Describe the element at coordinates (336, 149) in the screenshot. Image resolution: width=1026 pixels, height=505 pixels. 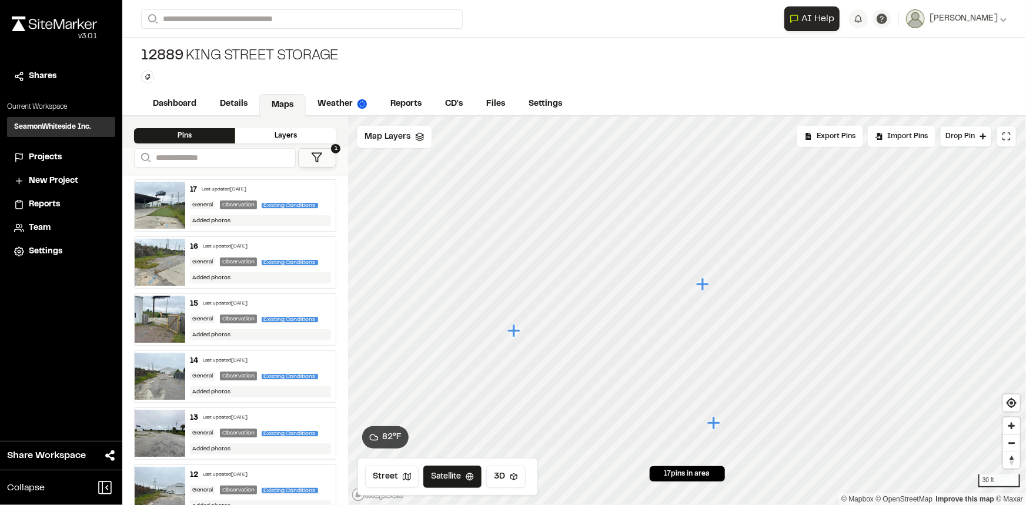
I see `span: 1` at that location.